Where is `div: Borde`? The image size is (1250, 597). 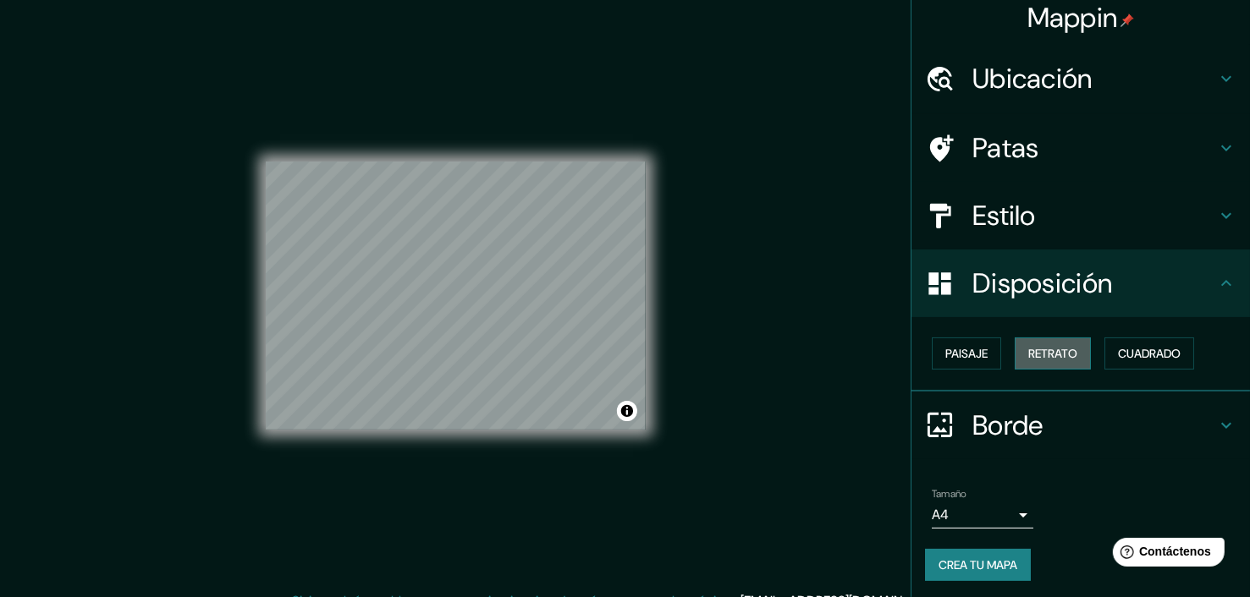 div: Borde is located at coordinates (1080, 426).